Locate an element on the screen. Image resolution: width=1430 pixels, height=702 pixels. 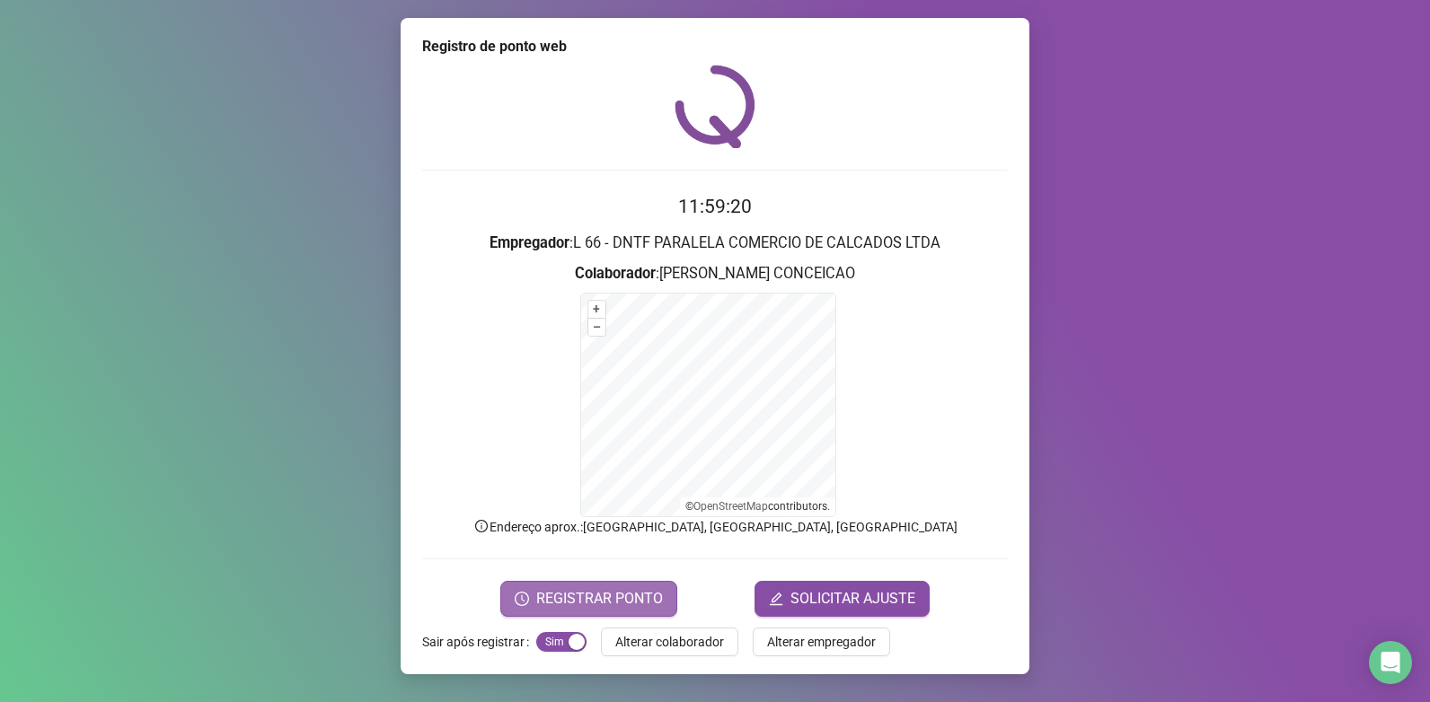
time: 11:59:20 is located at coordinates (715, 207).